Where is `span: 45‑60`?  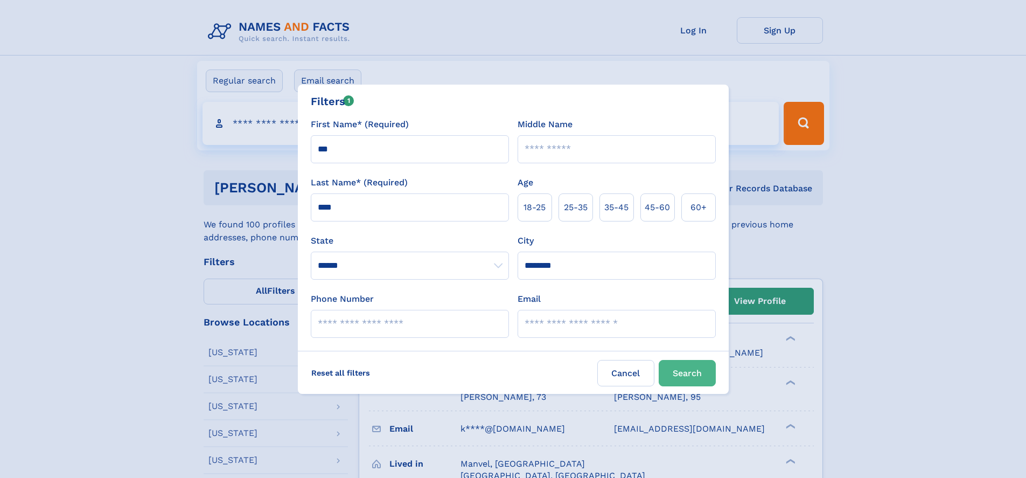
span: 45‑60 is located at coordinates (657, 207).